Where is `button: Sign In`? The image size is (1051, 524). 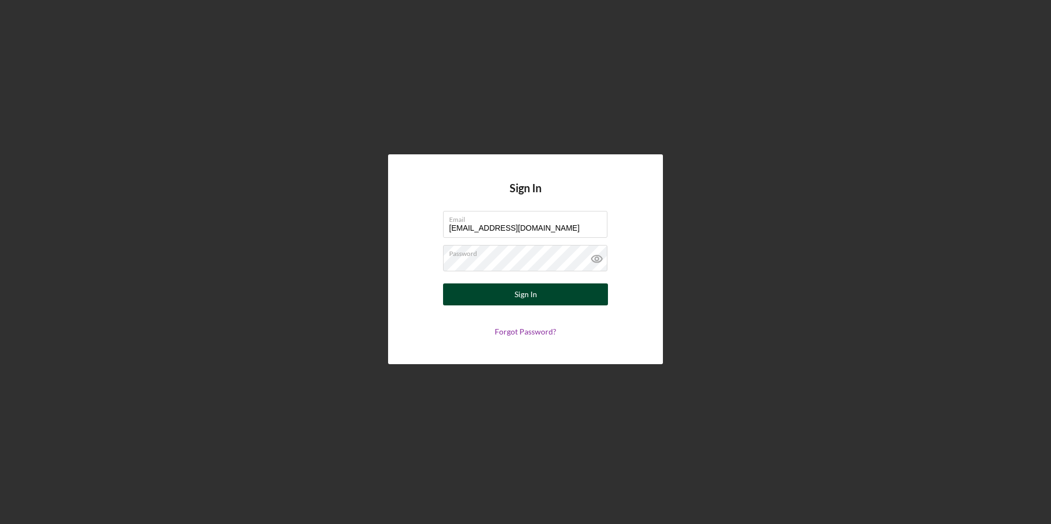
button: Sign In is located at coordinates (526, 295).